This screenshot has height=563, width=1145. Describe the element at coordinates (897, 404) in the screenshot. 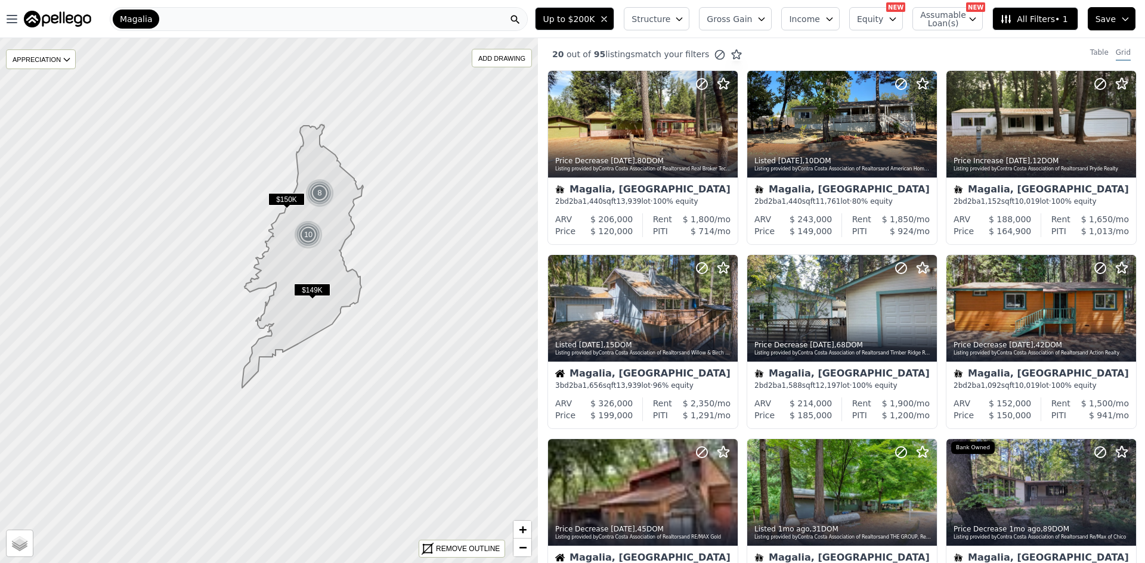

I see `span: $ 1,900` at that location.